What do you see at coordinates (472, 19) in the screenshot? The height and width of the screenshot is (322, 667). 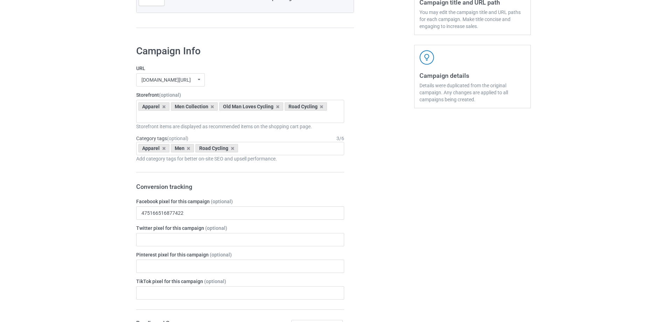 I see `div: You may edit the campaign title and URL paths for each campaign. Make title concise and engaging ...` at bounding box center [472, 19].